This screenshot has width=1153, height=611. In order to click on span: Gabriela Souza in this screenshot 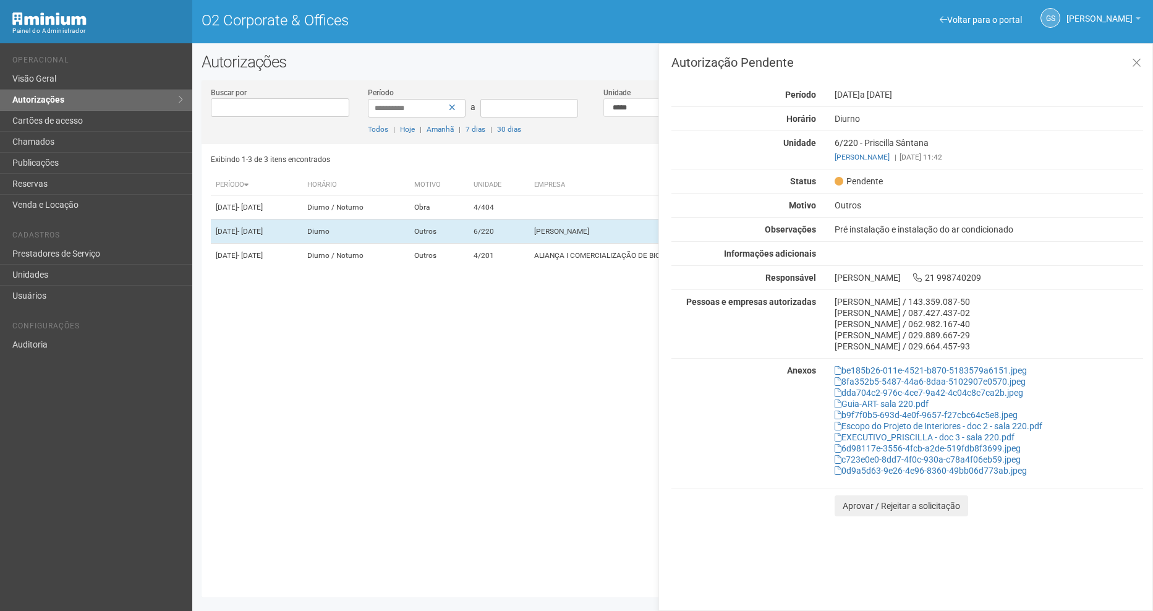, I will do `click(1099, 12)`.